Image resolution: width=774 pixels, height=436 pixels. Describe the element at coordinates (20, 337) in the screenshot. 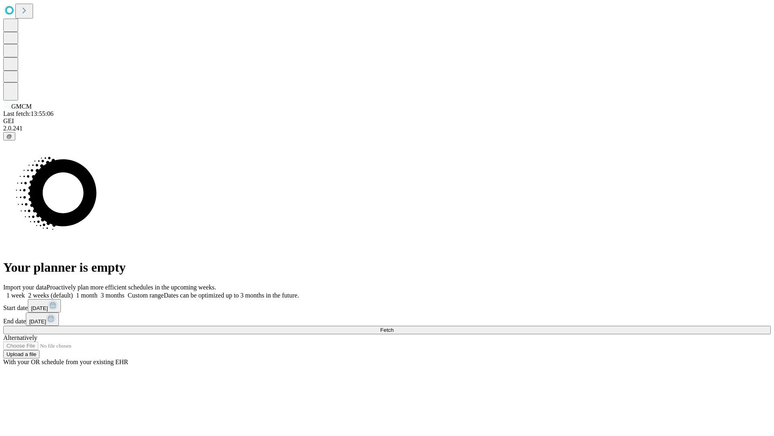

I see `span: Alternatively` at that location.